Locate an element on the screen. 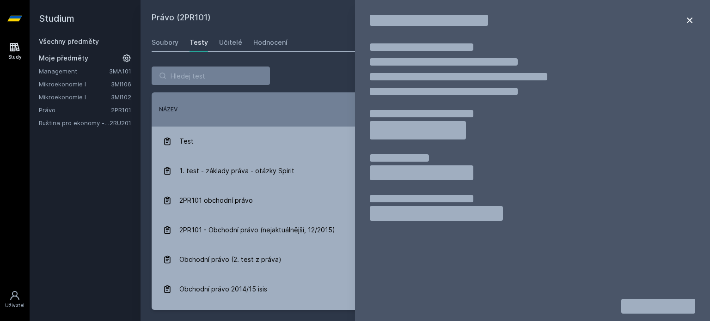 The height and width of the screenshot is (321, 710). input: Hledej test is located at coordinates (211, 76).